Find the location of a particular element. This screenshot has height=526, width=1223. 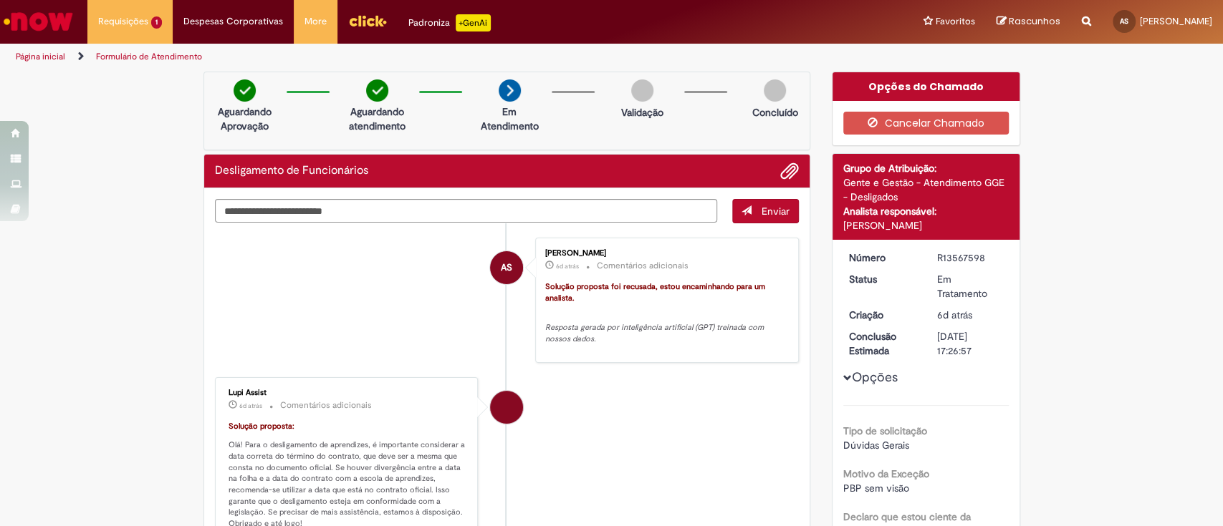

div: Grupo de Atribuição: is located at coordinates (925, 168).